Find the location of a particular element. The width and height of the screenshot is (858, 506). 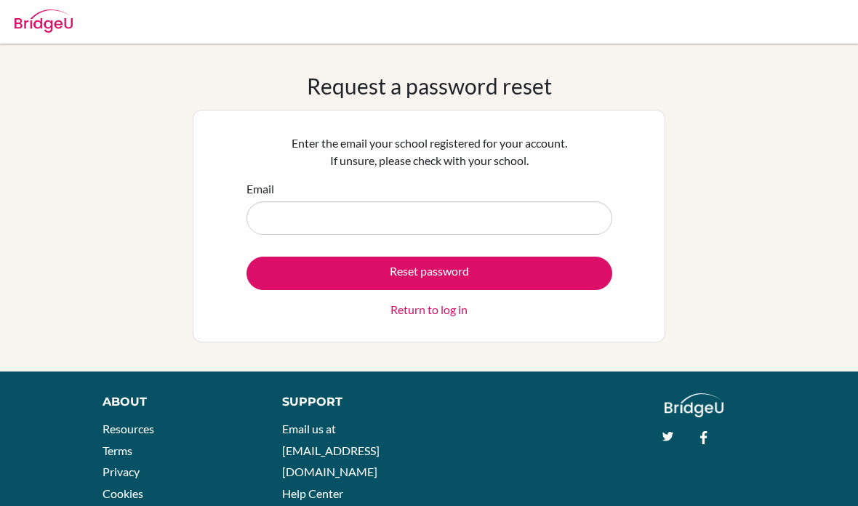

button: Reset password is located at coordinates (429, 273).